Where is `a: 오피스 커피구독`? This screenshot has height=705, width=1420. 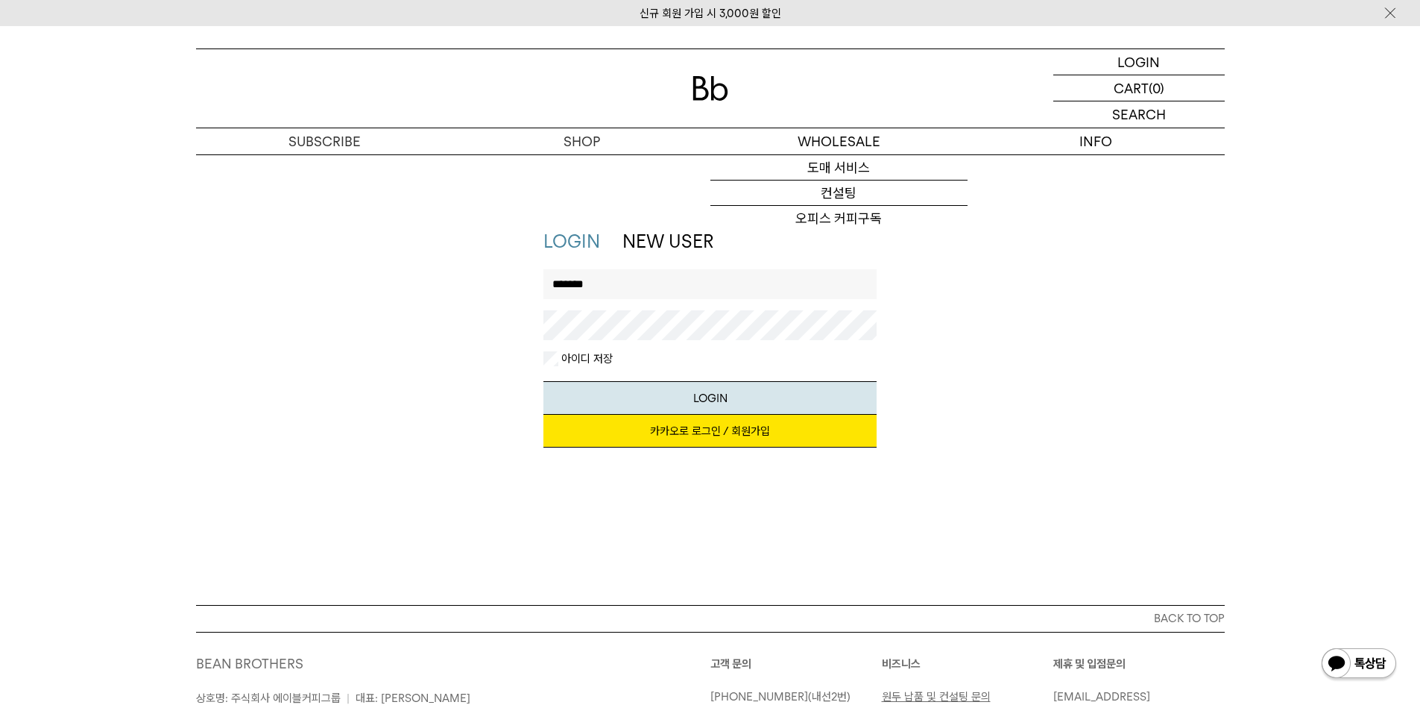
a: 오피스 커피구독 is located at coordinates (839, 218).